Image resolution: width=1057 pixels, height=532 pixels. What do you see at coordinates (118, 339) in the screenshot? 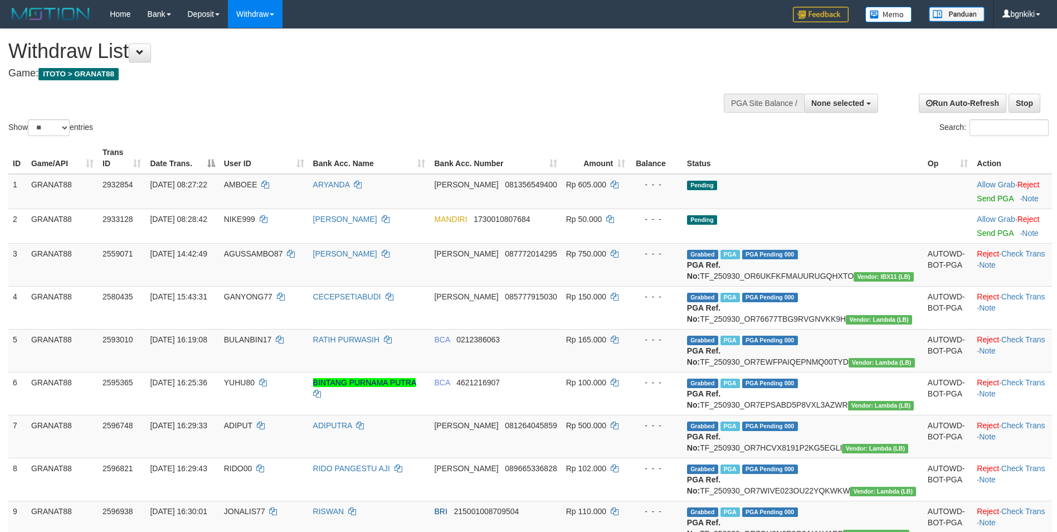
I see `span: 2593010` at bounding box center [118, 339].